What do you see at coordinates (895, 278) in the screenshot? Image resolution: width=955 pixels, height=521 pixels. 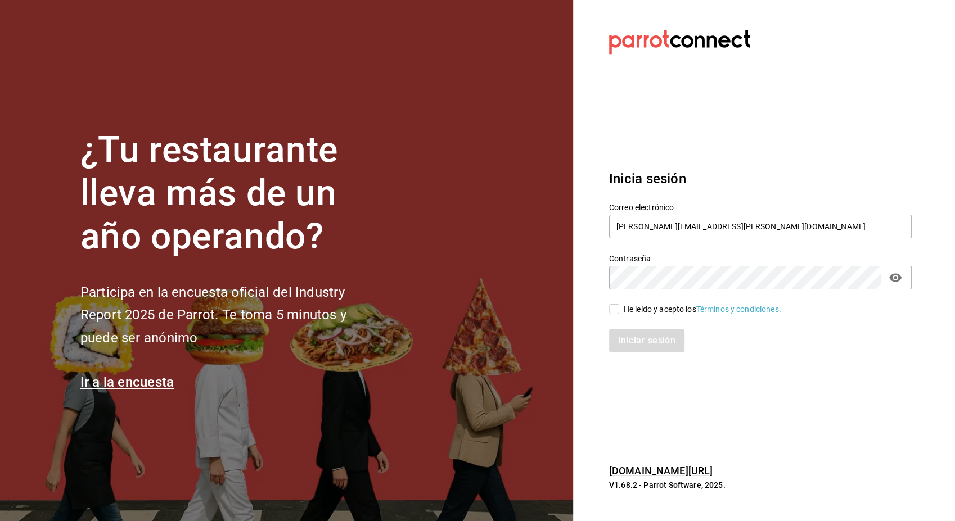 I see `button: passwordField` at bounding box center [895, 278].